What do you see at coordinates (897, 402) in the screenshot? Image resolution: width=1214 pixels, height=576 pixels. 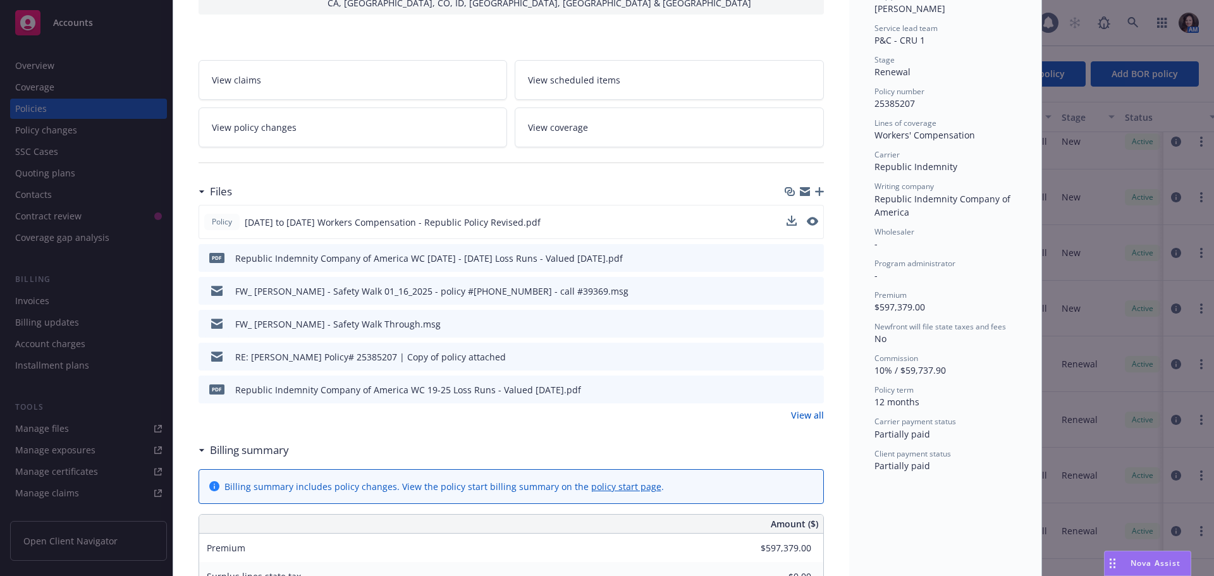 I see `span: 12 months` at bounding box center [897, 402].